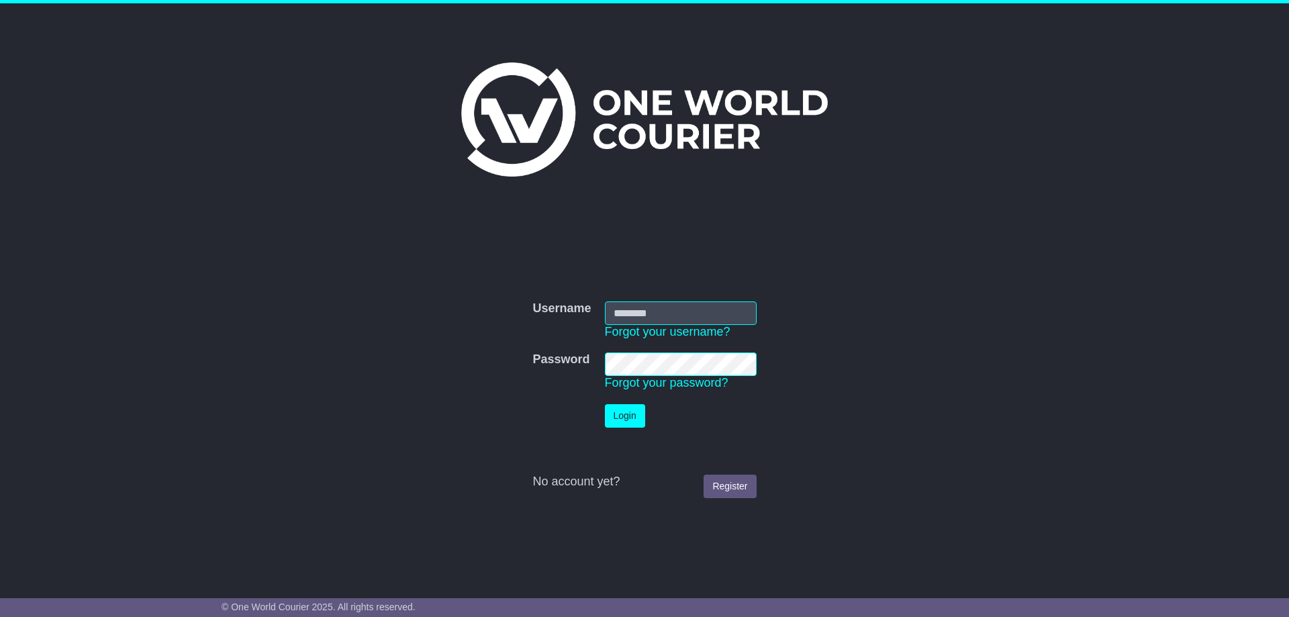 The image size is (1289, 617). I want to click on button: Login, so click(625, 415).